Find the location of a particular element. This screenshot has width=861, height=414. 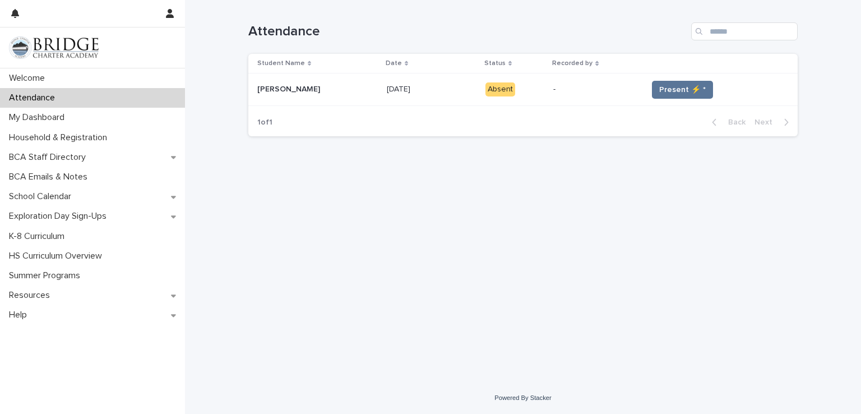

p: HS Curriculum Overview is located at coordinates (58, 256).